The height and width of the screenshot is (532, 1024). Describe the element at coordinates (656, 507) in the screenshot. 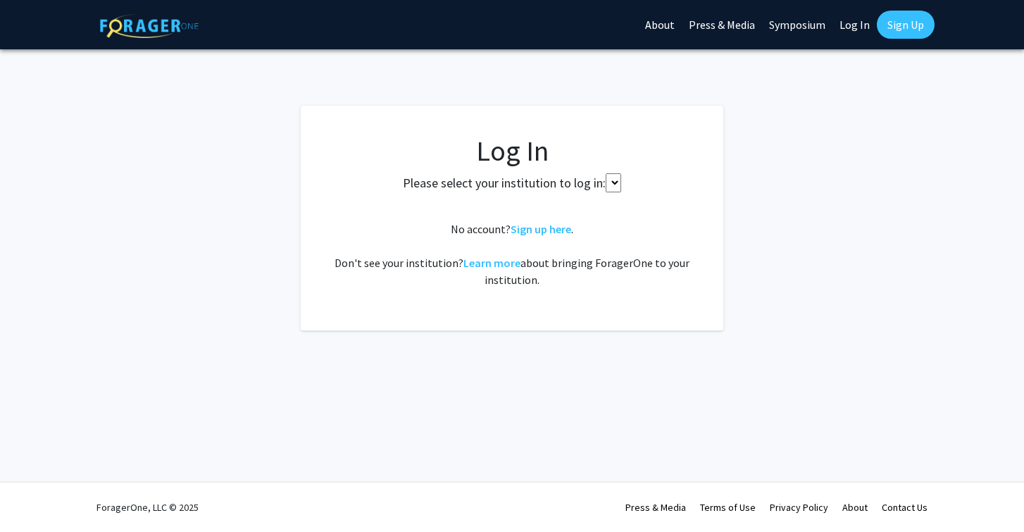

I see `a: Press & Media` at that location.